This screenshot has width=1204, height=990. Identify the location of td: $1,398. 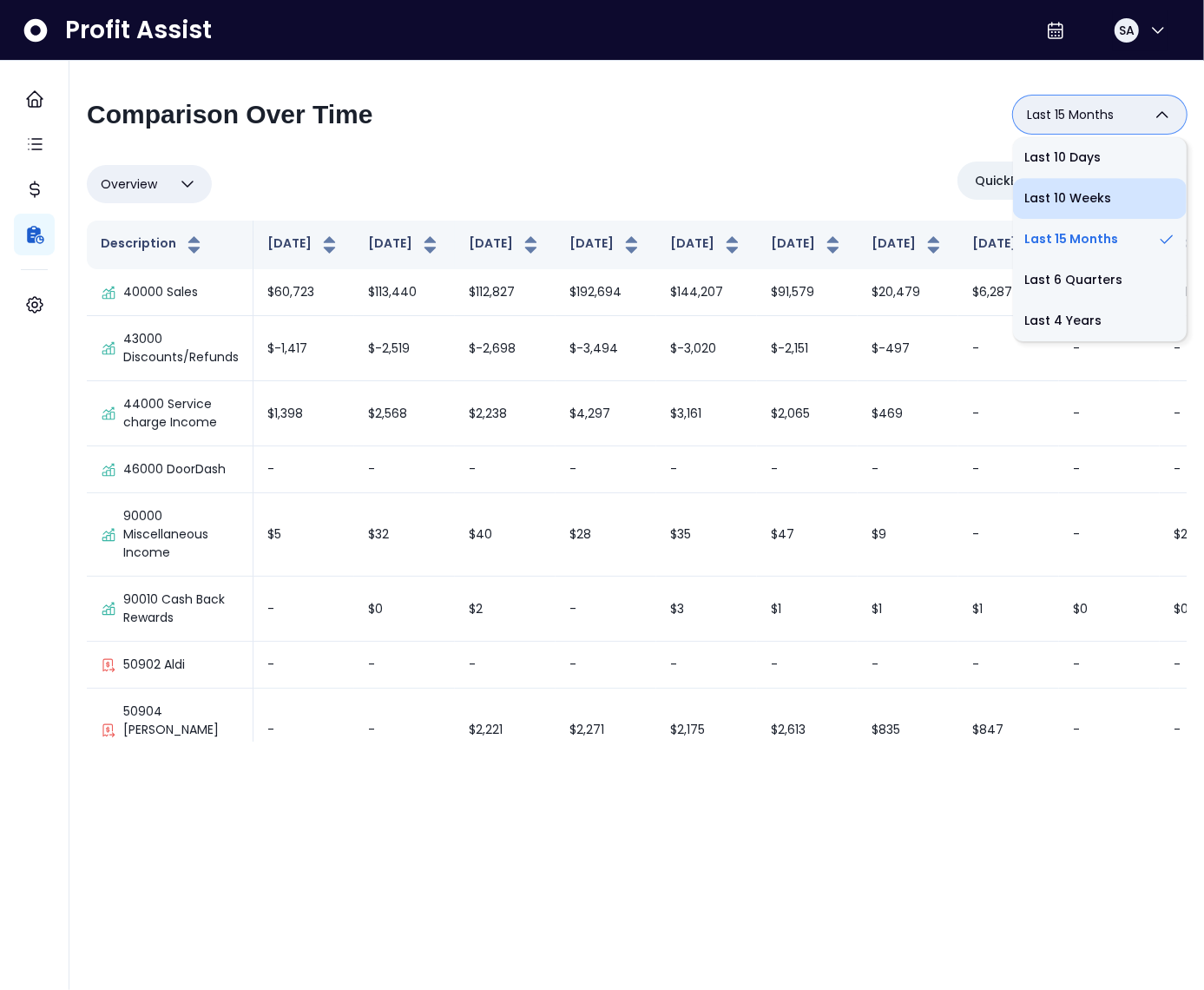
(304, 413).